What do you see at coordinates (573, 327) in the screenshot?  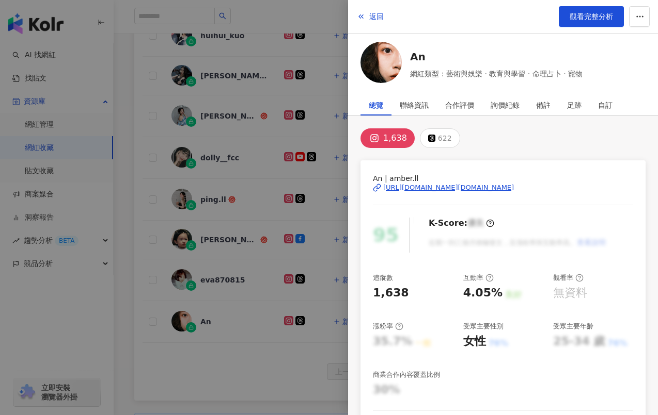 I see `div: 受眾主要年齡` at bounding box center [573, 327].